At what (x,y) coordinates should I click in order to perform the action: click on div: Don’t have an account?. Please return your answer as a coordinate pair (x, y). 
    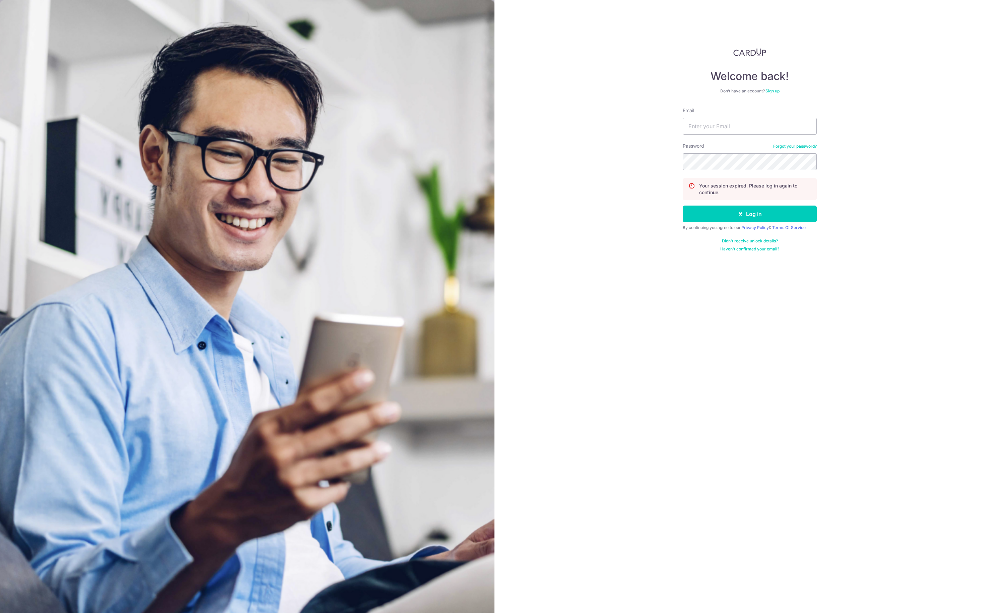
    Looking at the image, I should click on (750, 91).